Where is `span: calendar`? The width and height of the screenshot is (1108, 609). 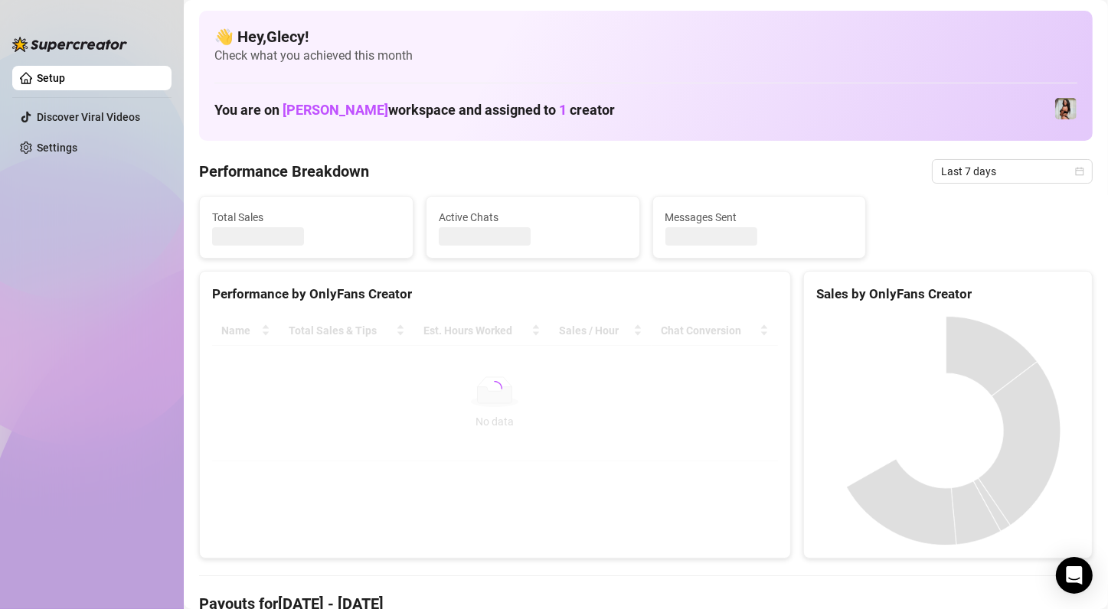 span: calendar is located at coordinates (1079, 171).